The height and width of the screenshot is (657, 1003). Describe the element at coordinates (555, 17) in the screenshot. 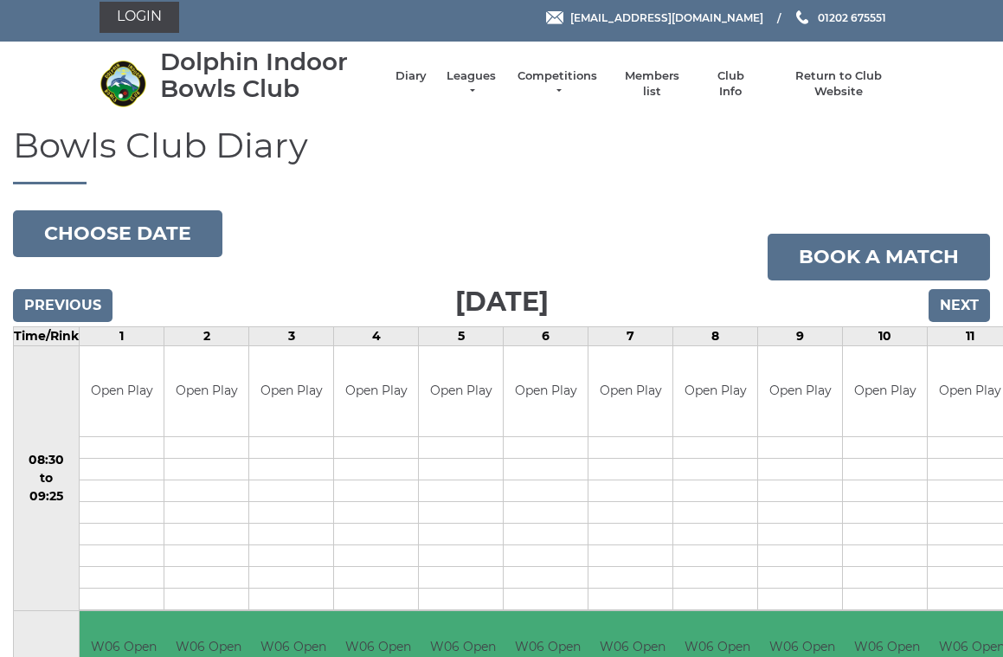

I see `img: Email` at that location.